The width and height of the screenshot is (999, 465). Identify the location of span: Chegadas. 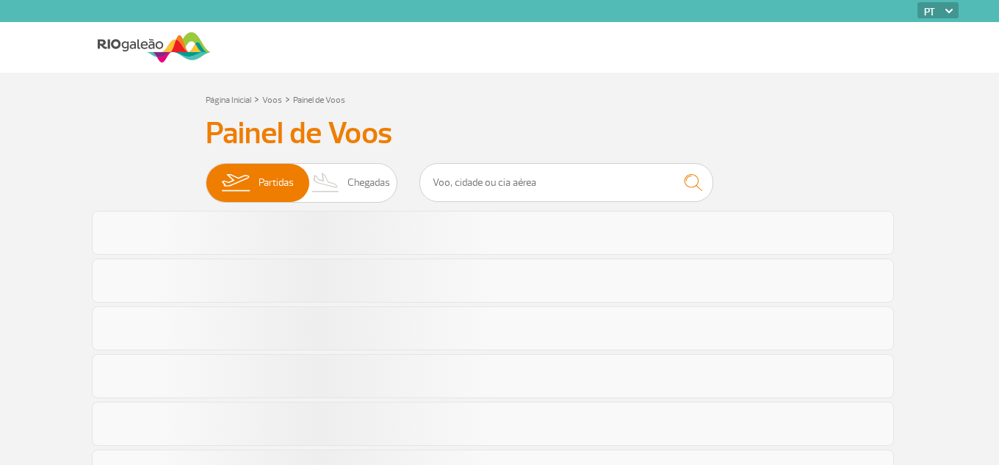
(369, 183).